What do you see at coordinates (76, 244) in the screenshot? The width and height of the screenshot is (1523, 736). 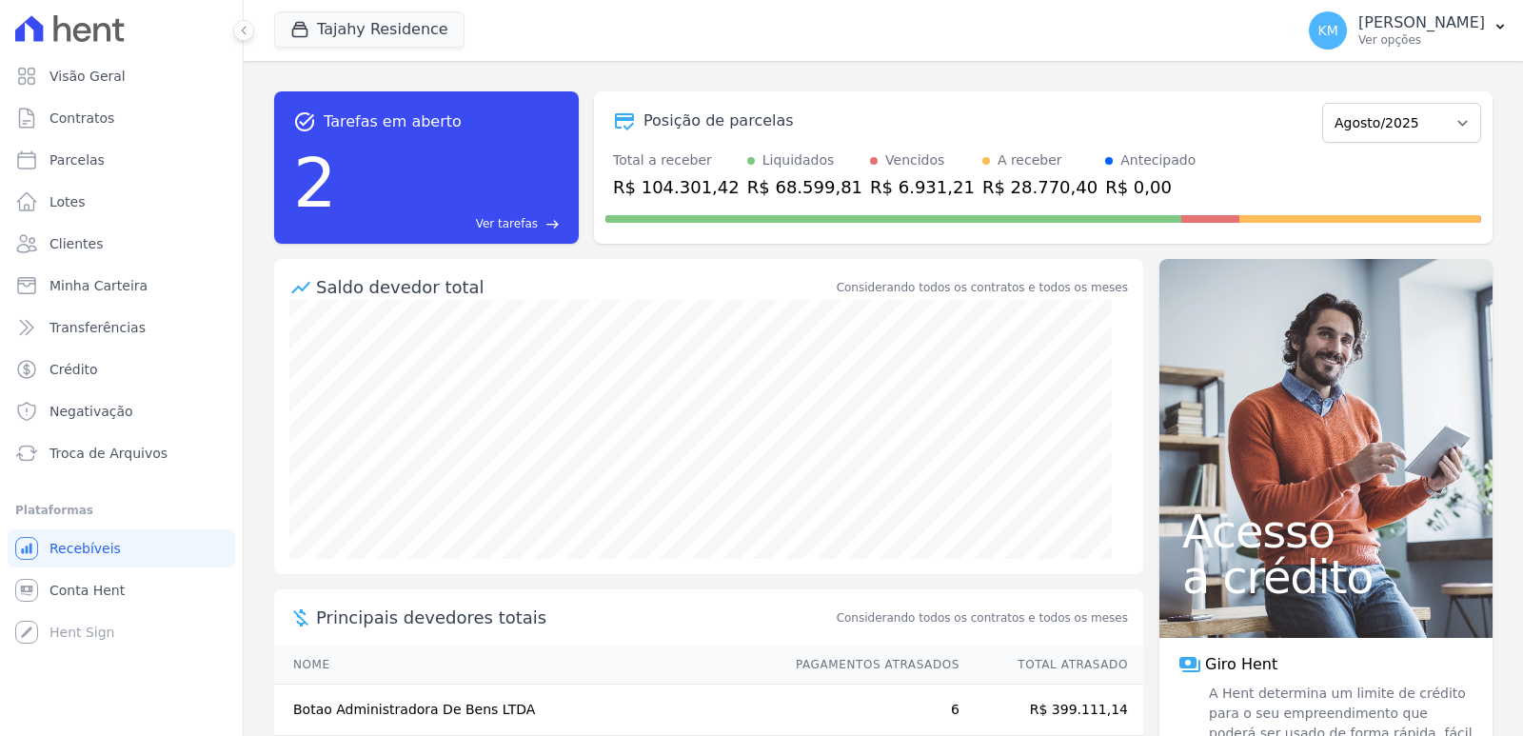 I see `span: Clientes` at bounding box center [76, 244].